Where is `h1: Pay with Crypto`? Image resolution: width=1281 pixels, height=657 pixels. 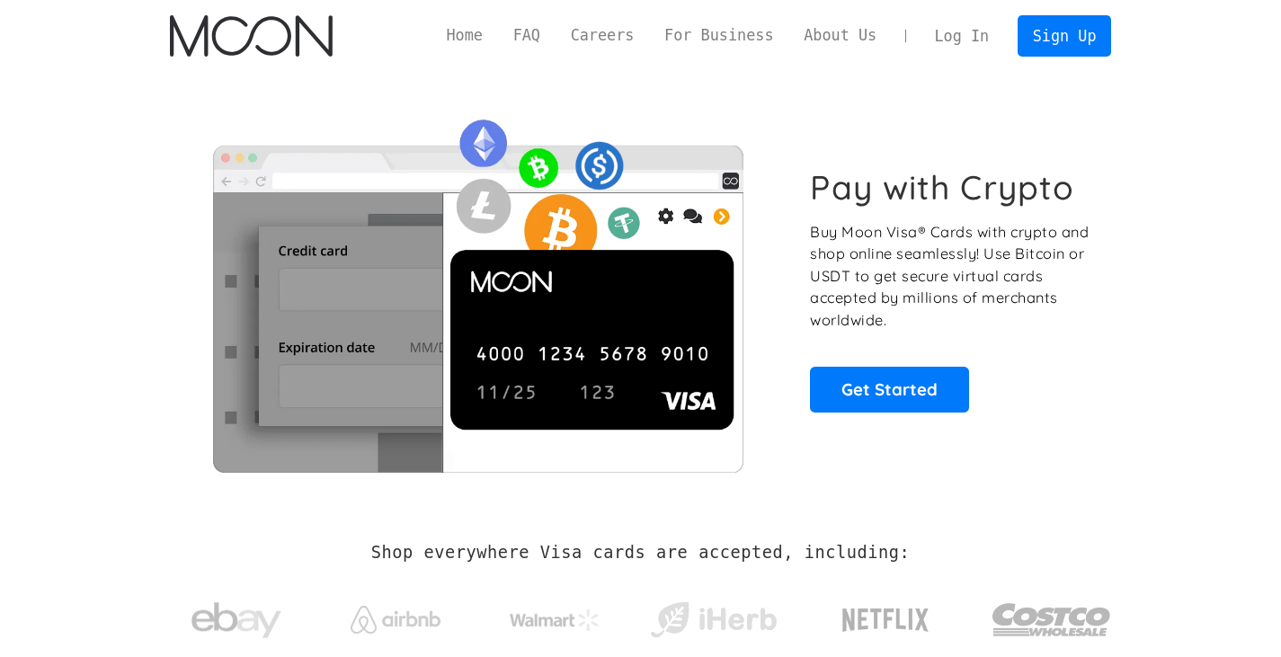
h1: Pay with Crypto is located at coordinates (942, 187).